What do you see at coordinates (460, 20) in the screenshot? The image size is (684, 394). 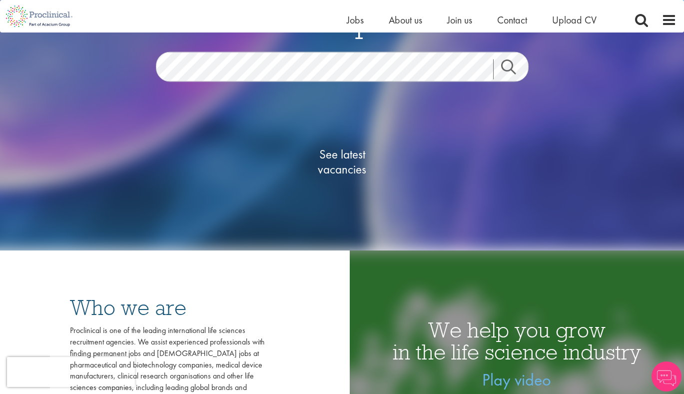 I see `span: Join us` at bounding box center [460, 20].